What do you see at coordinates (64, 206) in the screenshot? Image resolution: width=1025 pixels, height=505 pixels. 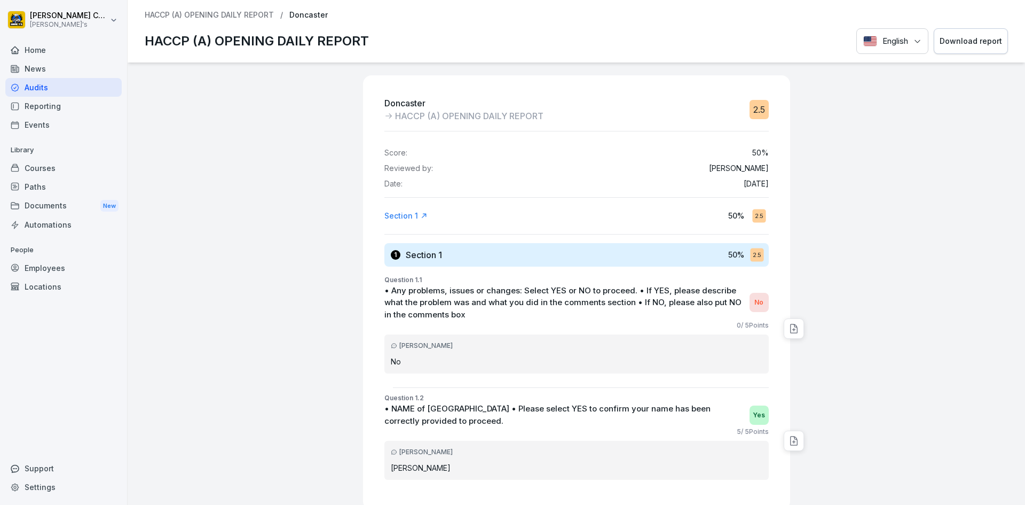 I see `a: DocumentsNew` at bounding box center [64, 206].